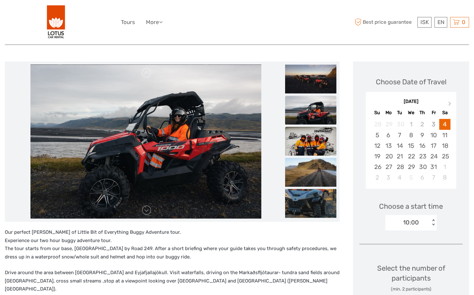 This screenshot has width=474, height=295. I want to click on div: Choose Friday, October 31st, 2025, so click(434, 167).